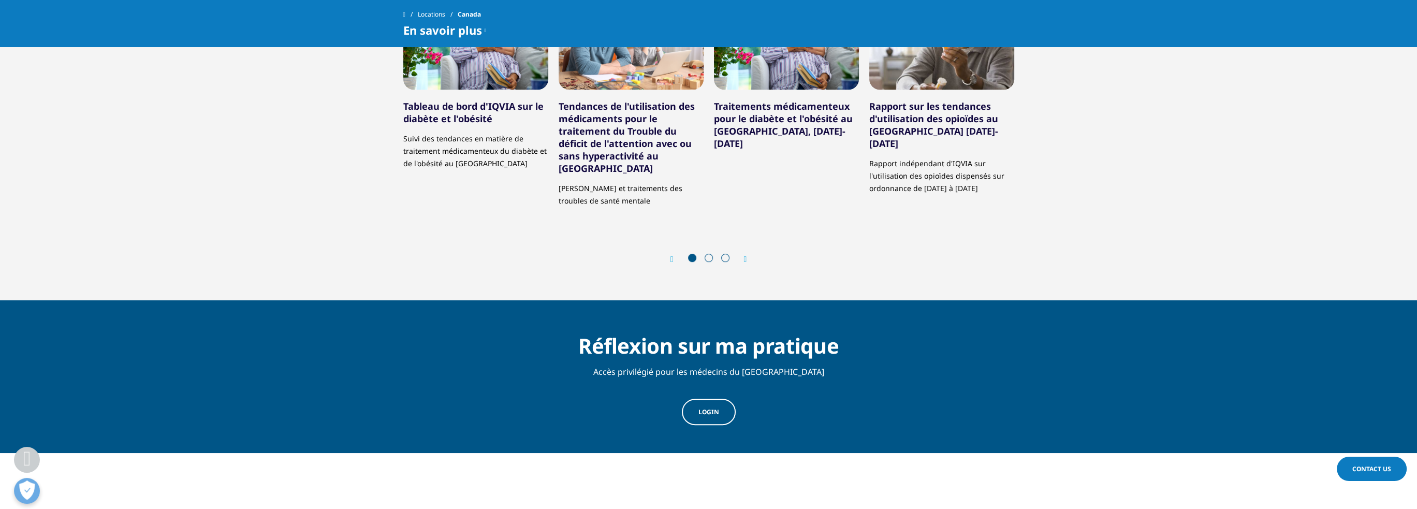  I want to click on a: Login, so click(709, 412).